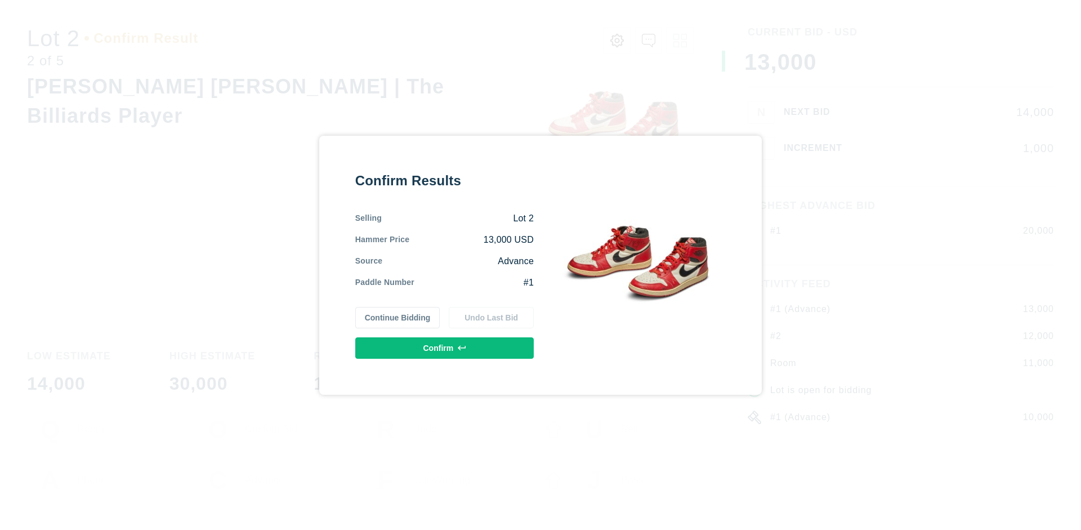  What do you see at coordinates (382, 240) in the screenshot?
I see `div: Hammer Price` at bounding box center [382, 240].